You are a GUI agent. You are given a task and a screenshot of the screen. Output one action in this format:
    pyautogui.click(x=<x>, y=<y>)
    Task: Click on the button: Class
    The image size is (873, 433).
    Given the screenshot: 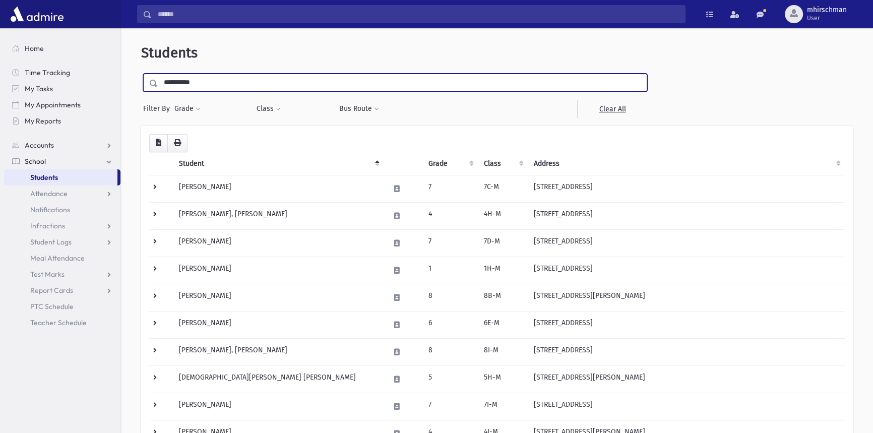 What is the action you would take?
    pyautogui.click(x=269, y=109)
    